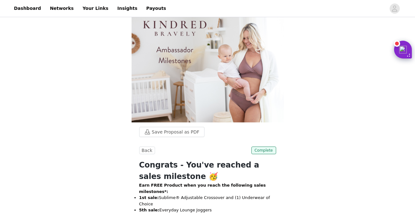 This screenshot has width=415, height=213. What do you see at coordinates (395, 9) in the screenshot?
I see `div: avatar` at bounding box center [395, 9].